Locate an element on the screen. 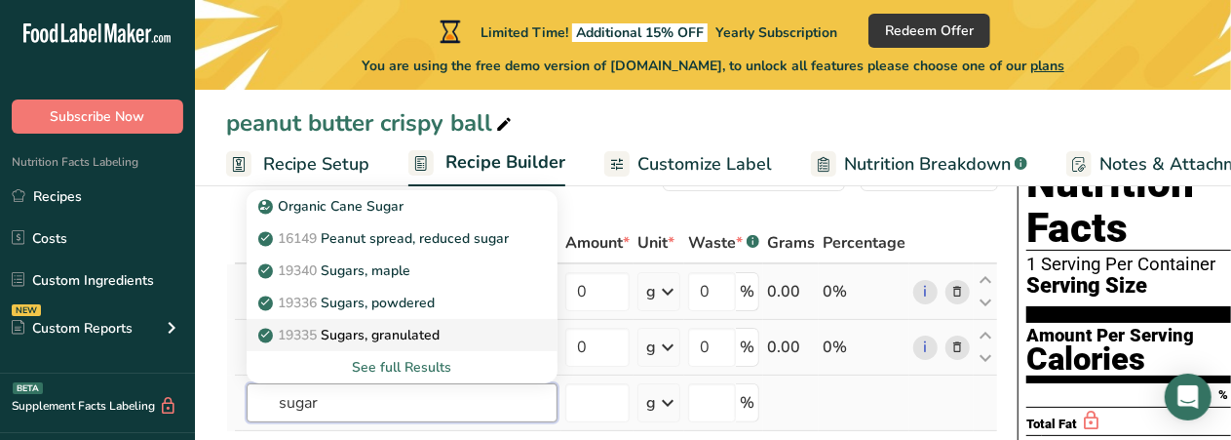  input: Add Ingredient is located at coordinates (402, 403).